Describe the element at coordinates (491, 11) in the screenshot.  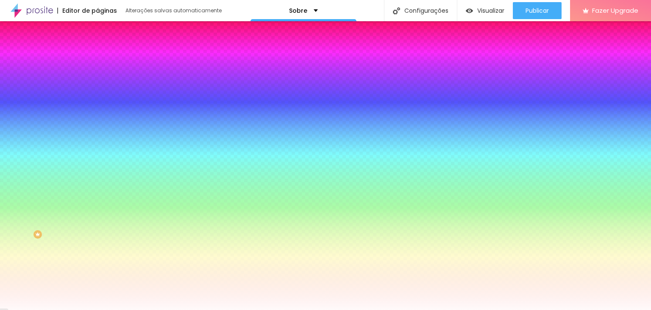
I see `span: Visualizar` at that location.